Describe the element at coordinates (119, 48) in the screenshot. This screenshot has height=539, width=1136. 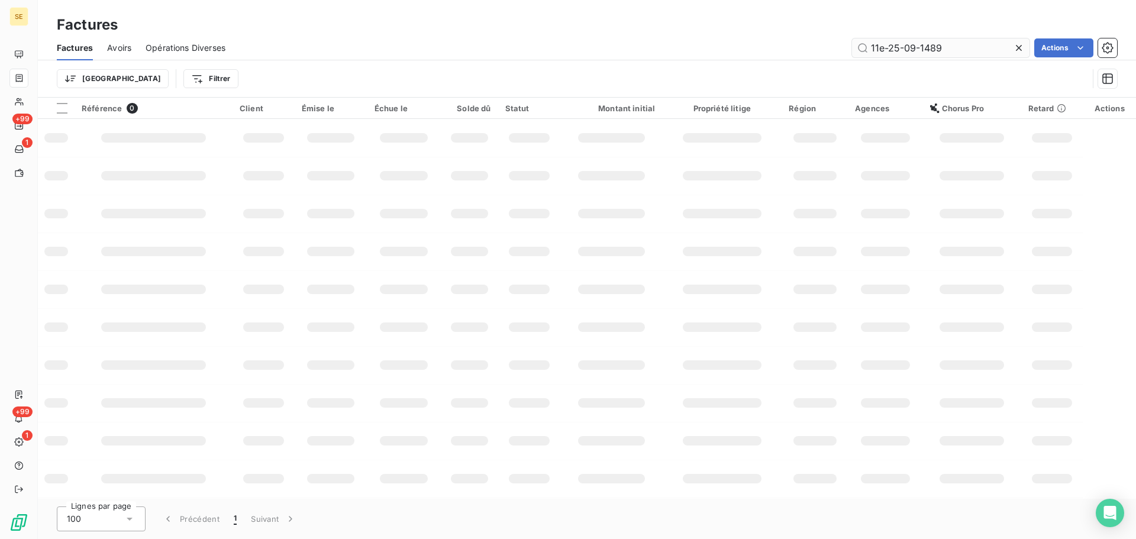
I see `span: Avoirs` at that location.